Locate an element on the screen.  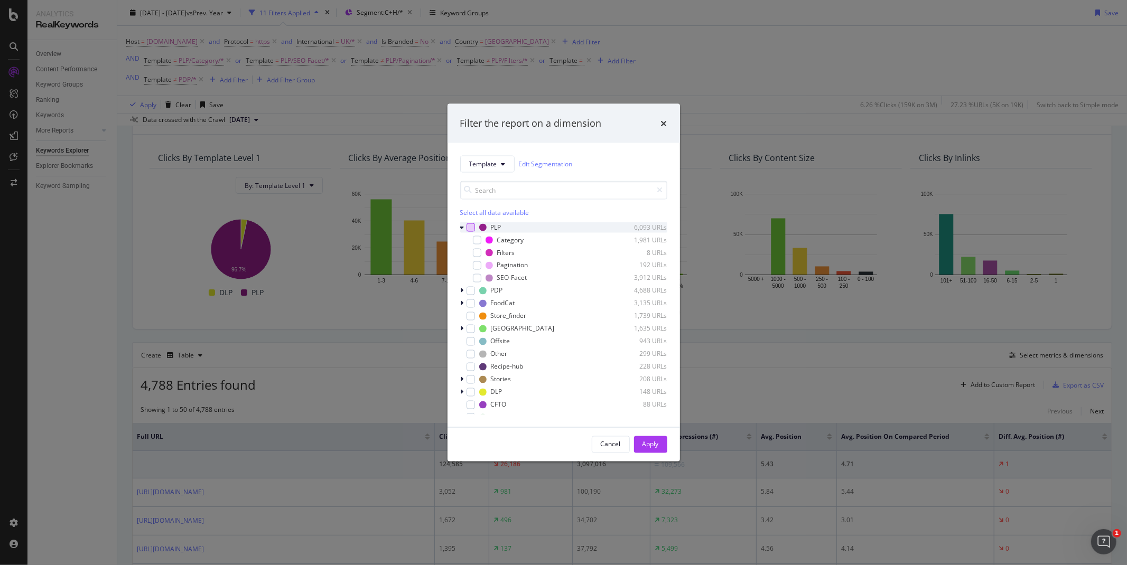
span: Template is located at coordinates (483, 164).